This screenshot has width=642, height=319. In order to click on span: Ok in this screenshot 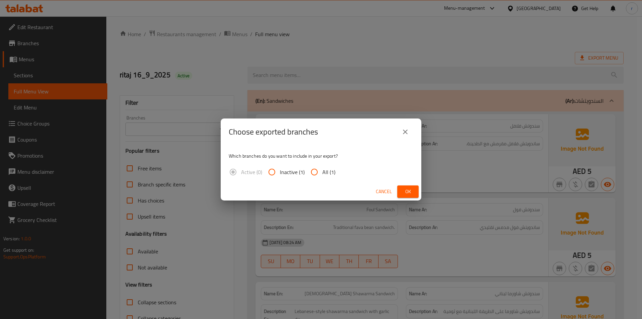, I will do `click(408, 191)`.